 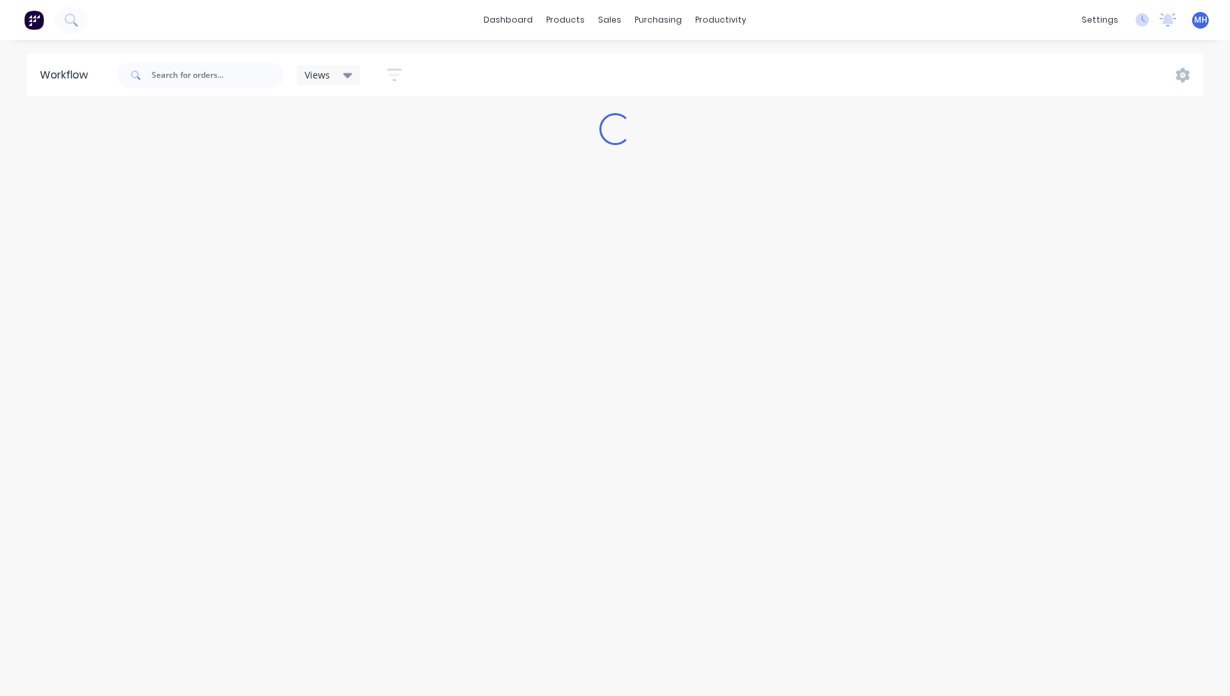 What do you see at coordinates (720, 20) in the screenshot?
I see `div: productivity` at bounding box center [720, 20].